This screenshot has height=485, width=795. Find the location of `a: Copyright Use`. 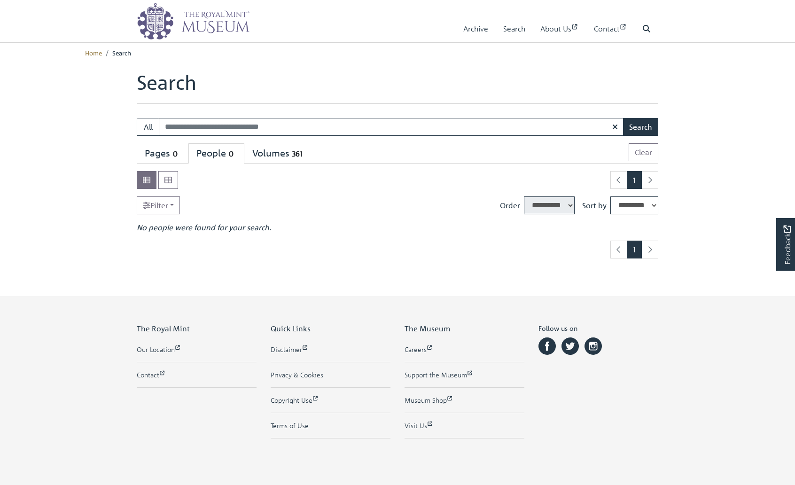

a: Copyright Use is located at coordinates (330, 400).